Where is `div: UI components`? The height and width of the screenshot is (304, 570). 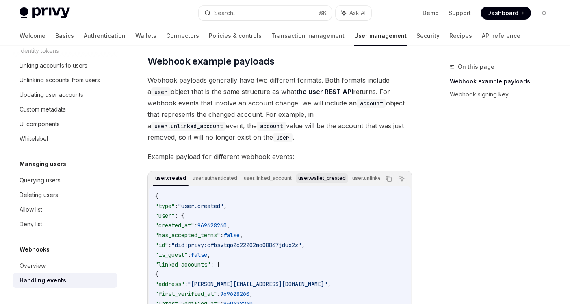 div: UI components is located at coordinates (39, 124).